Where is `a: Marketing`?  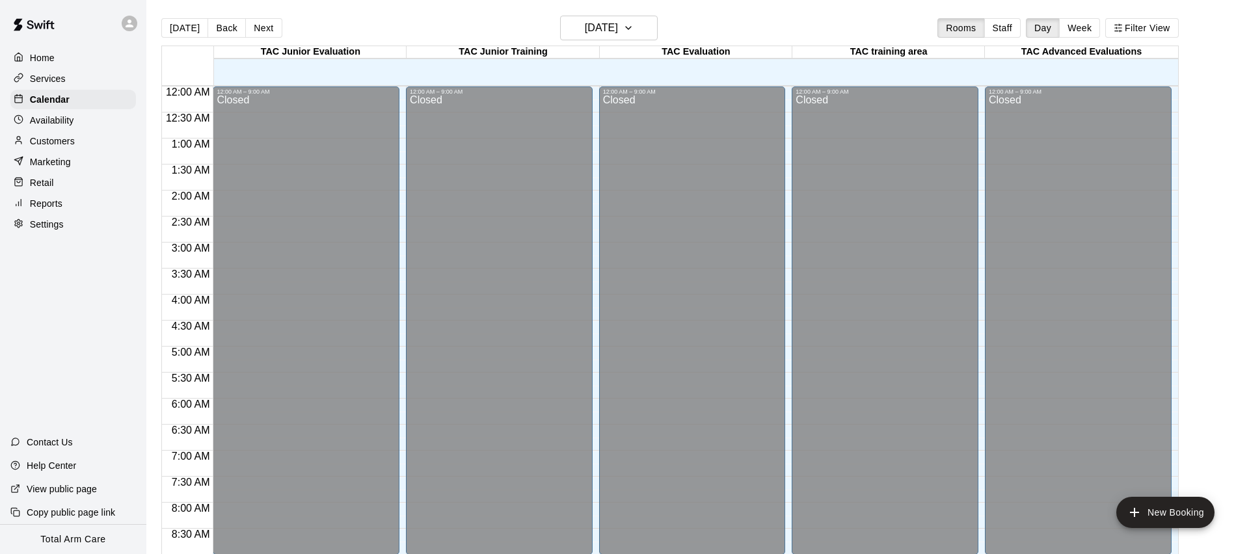
a: Marketing is located at coordinates (73, 162).